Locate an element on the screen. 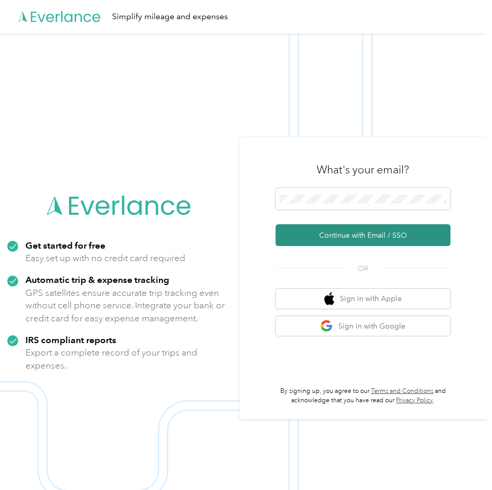 Image resolution: width=492 pixels, height=490 pixels. a: Terms and Conditions is located at coordinates (402, 391).